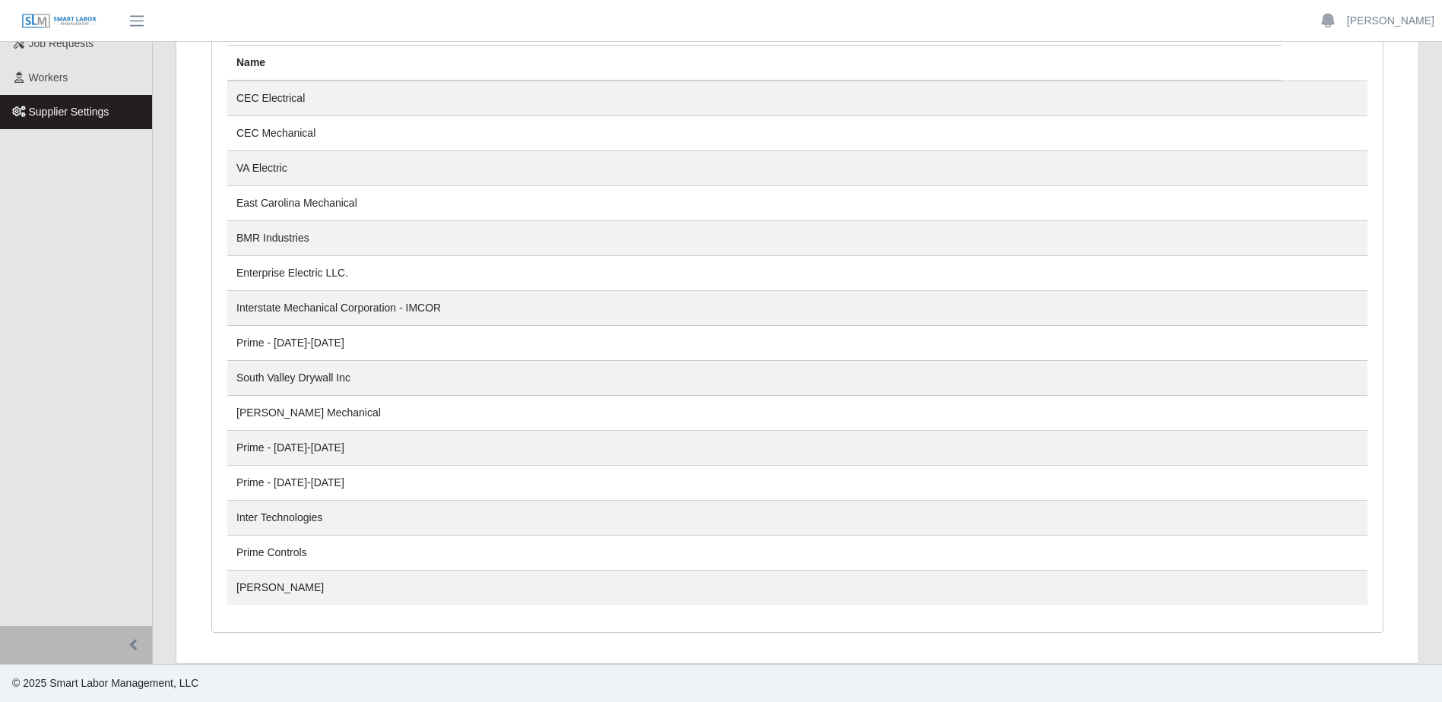 The height and width of the screenshot is (702, 1442). Describe the element at coordinates (754, 553) in the screenshot. I see `td: Prime Controls` at that location.